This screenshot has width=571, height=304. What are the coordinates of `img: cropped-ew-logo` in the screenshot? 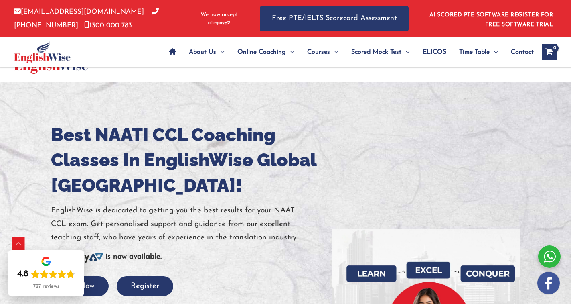 It's located at (42, 52).